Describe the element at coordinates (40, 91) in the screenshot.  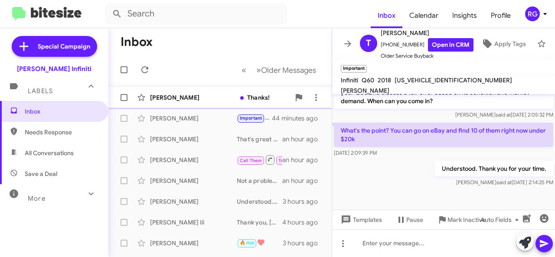
I see `span: Labels` at that location.